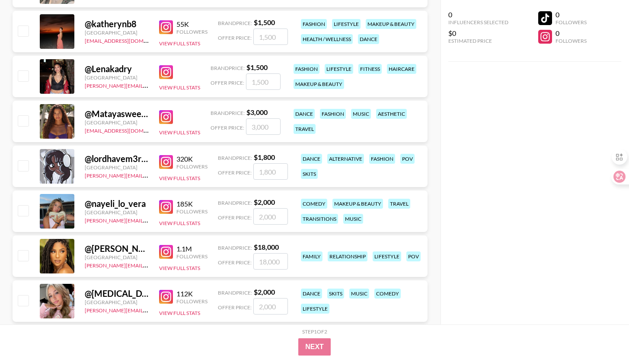 The height and width of the screenshot is (359, 629). I want to click on div: relationship, so click(347, 256).